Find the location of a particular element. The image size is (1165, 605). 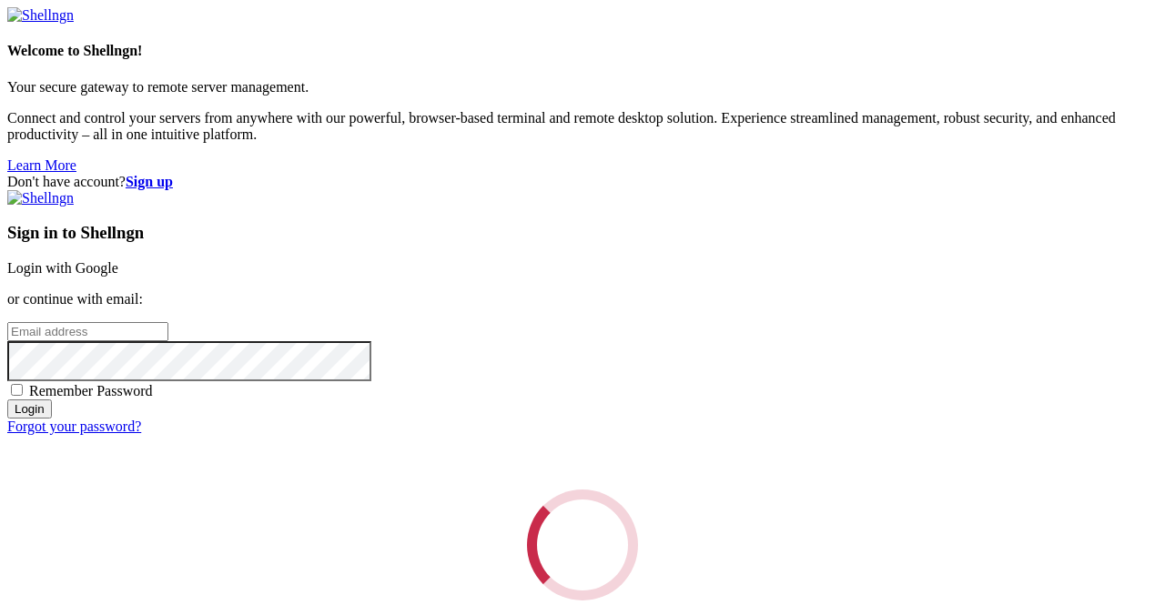

a: Login with Google is located at coordinates (63, 268).